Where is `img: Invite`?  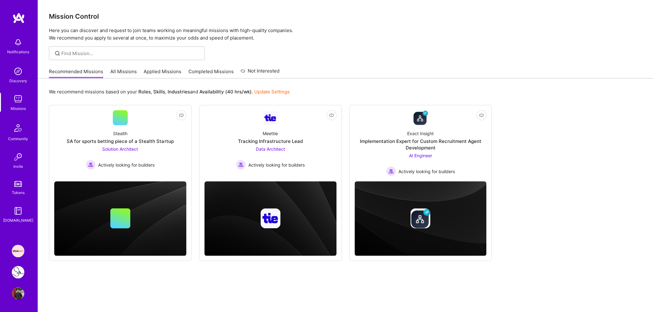 img: Invite is located at coordinates (18, 157).